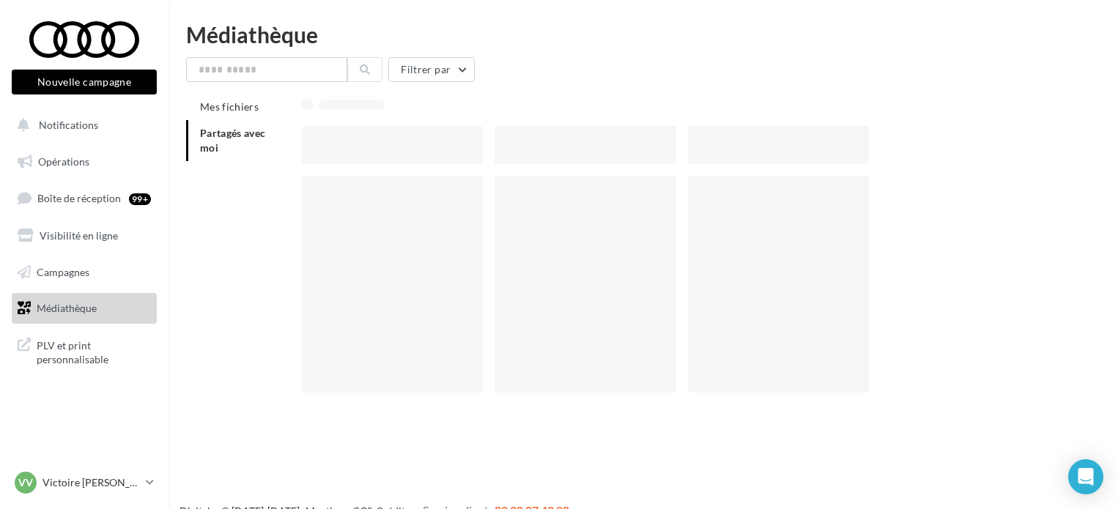 Image resolution: width=1118 pixels, height=509 pixels. I want to click on a: Médiathèque, so click(84, 308).